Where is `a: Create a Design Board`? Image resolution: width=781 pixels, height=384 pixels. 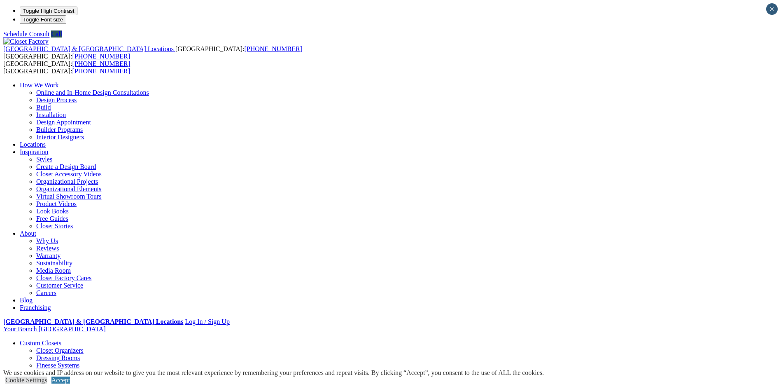
a: Create a Design Board is located at coordinates (66, 166).